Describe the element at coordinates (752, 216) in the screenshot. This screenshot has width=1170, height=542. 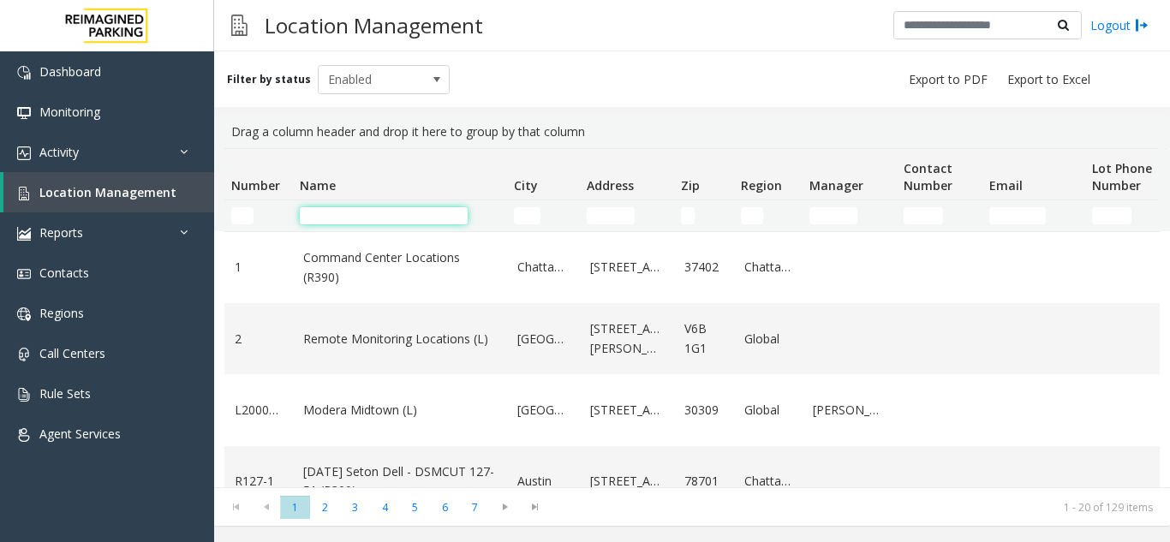
I see `input: Region Filter` at that location.